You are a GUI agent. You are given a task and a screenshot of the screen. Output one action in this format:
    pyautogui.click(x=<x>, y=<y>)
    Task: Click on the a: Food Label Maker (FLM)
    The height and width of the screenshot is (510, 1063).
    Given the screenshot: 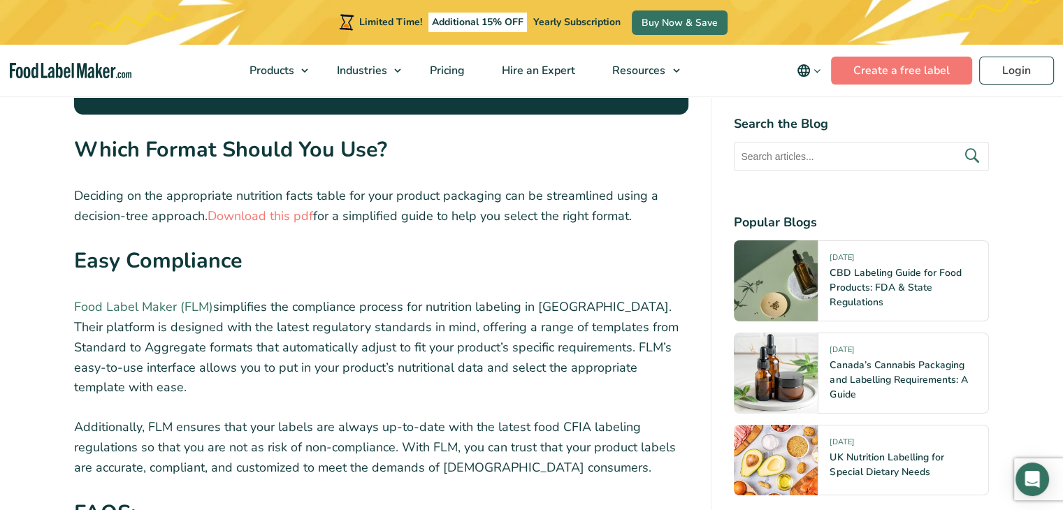 What is the action you would take?
    pyautogui.click(x=143, y=307)
    